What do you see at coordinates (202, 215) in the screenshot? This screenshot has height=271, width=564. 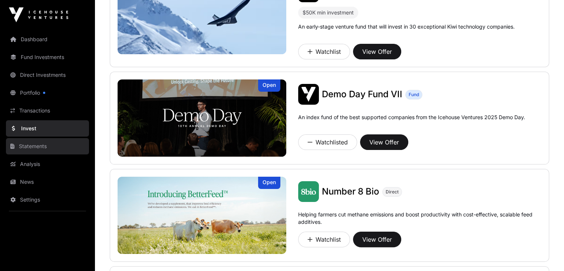 I see `a: Number 8 BioOpen` at bounding box center [202, 215].